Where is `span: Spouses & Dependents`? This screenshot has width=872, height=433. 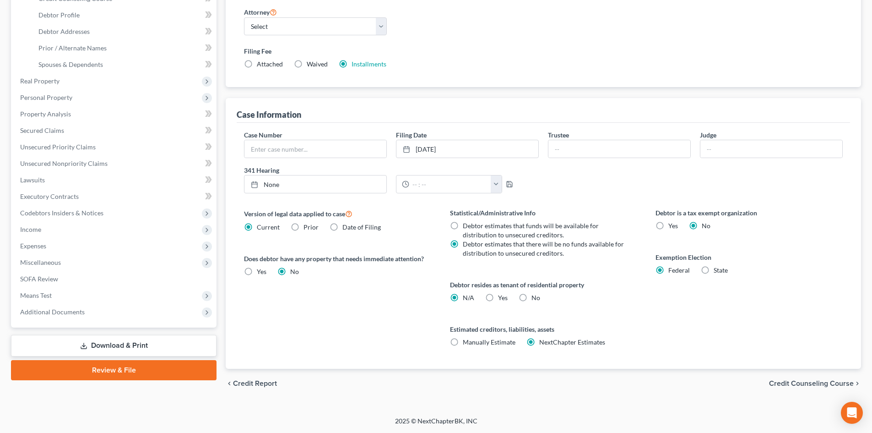 span: Spouses & Dependents is located at coordinates (70, 64).